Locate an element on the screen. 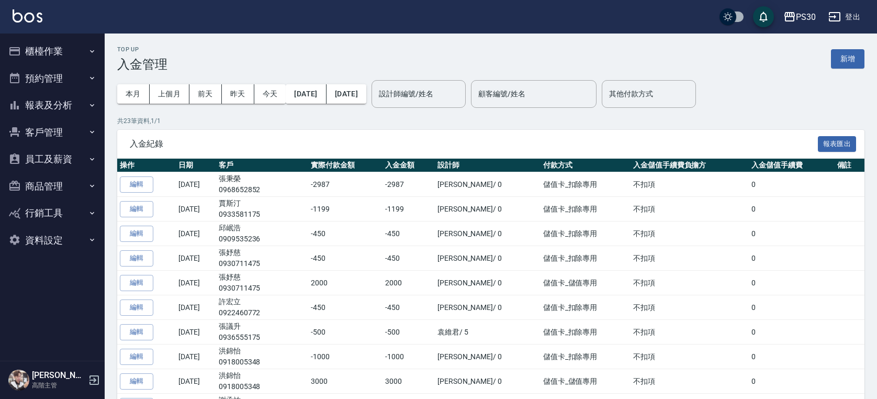 Image resolution: width=877 pixels, height=399 pixels. span: 入金紀錄 is located at coordinates (473, 144).